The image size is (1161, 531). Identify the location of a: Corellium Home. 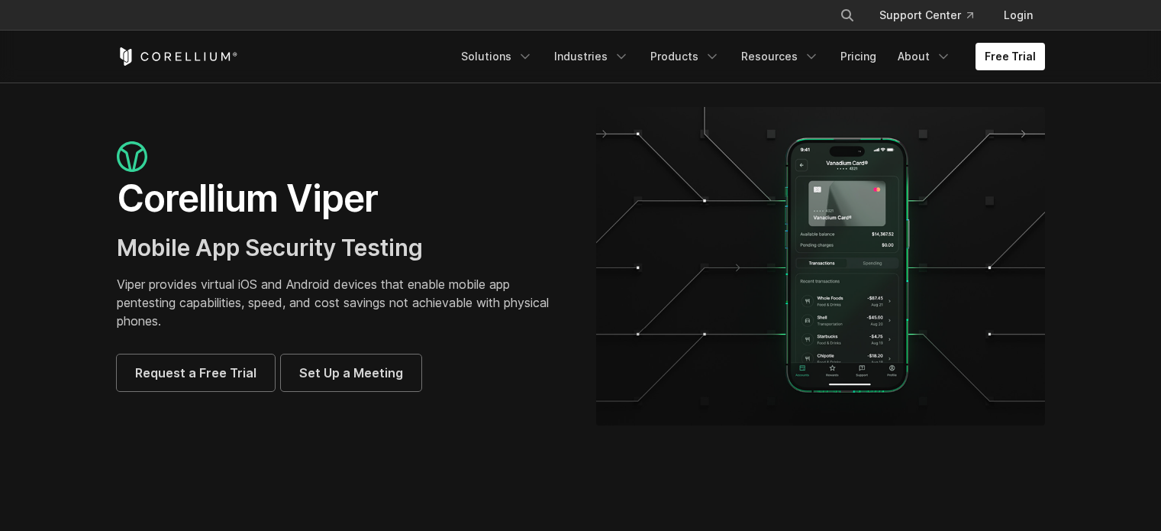
(177, 56).